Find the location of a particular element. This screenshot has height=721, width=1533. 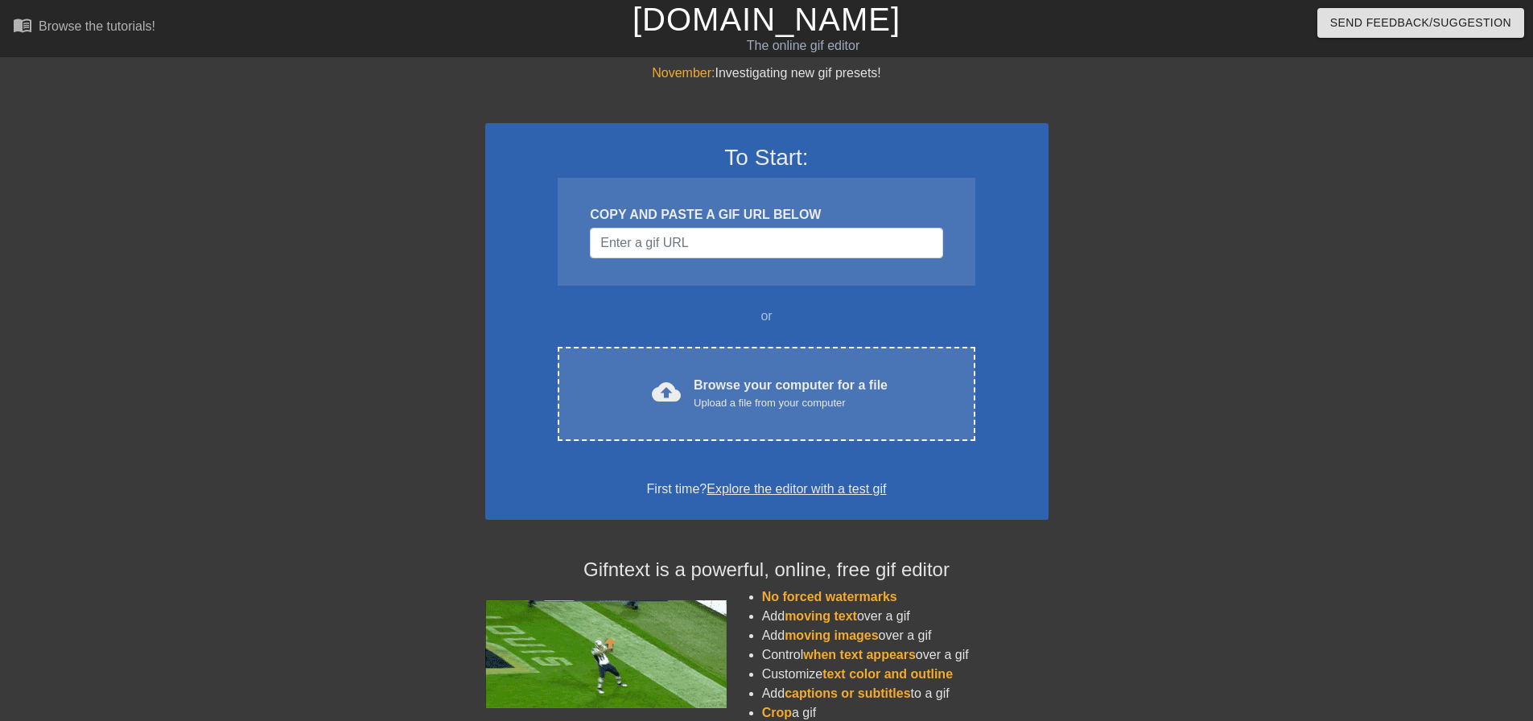

div: Browse the tutorials! is located at coordinates (97, 26).